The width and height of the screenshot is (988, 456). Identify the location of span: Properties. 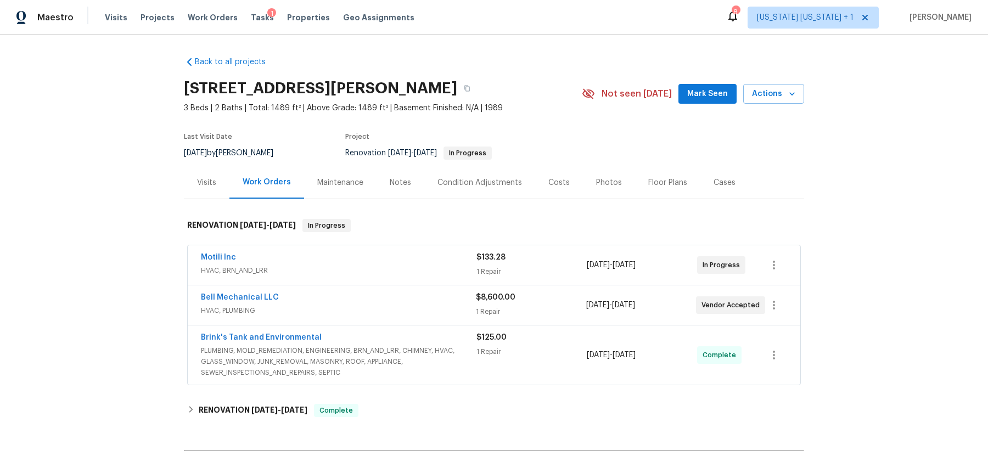
(308, 18).